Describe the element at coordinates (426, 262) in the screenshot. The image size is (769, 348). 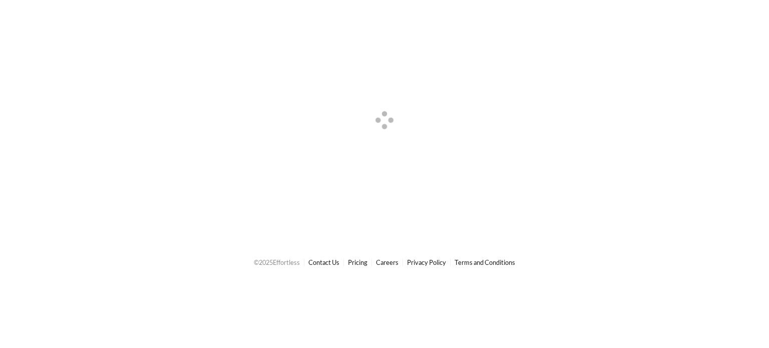
I see `a: Privacy Policy` at that location.